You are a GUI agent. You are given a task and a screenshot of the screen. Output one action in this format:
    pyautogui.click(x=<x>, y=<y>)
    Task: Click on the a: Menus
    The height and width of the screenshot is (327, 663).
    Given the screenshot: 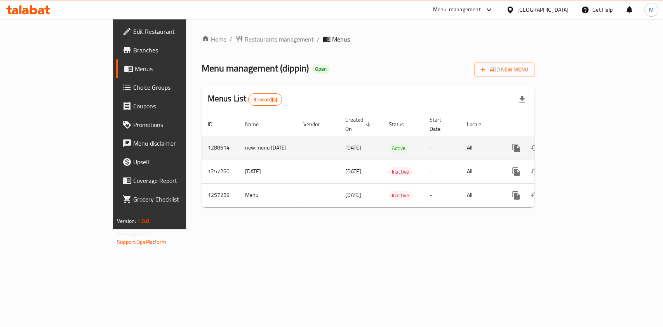 What is the action you would take?
    pyautogui.click(x=170, y=69)
    